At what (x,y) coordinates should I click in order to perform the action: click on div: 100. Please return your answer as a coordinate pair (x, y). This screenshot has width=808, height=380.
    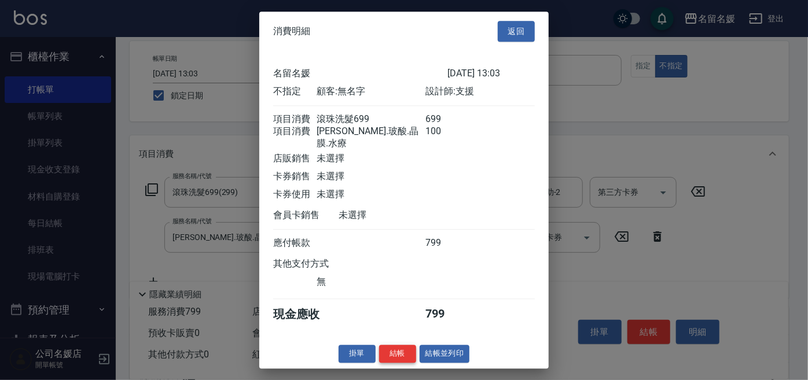
    Looking at the image, I should click on (448, 138).